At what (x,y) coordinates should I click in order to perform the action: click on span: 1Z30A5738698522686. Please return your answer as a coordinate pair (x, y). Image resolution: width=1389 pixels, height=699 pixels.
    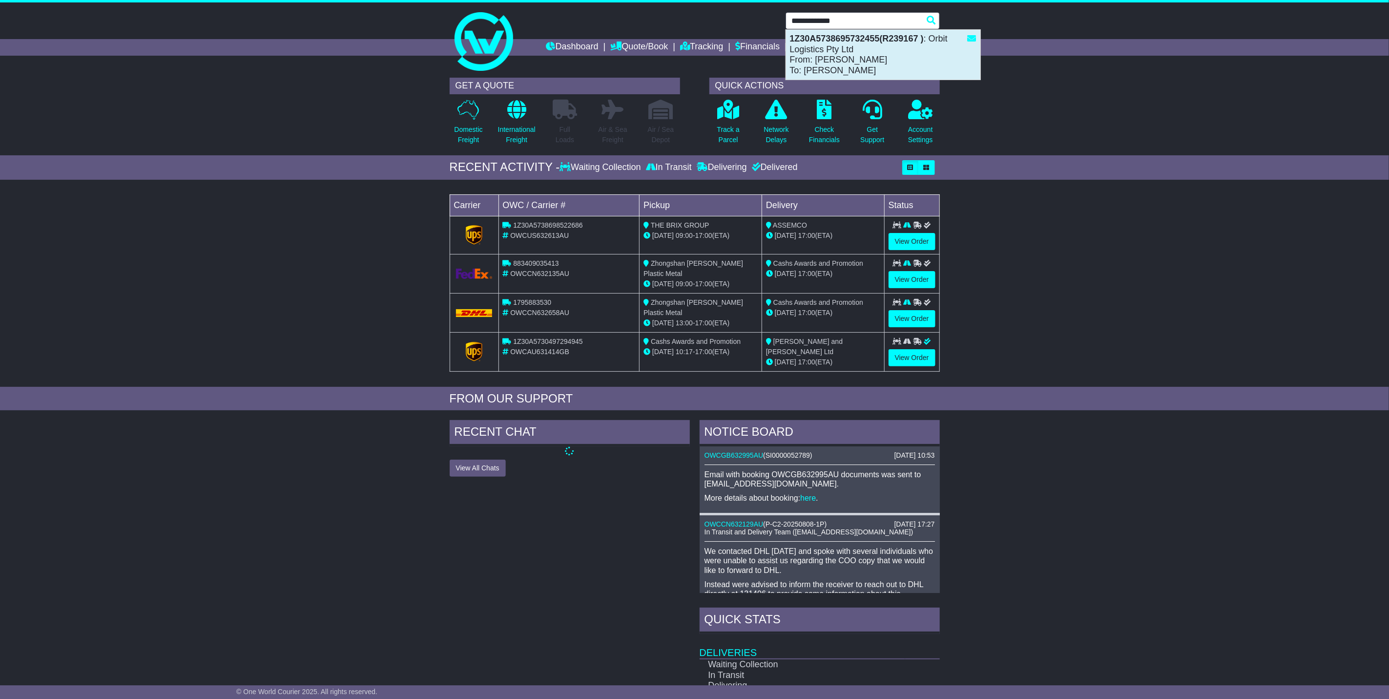
    Looking at the image, I should click on (548, 225).